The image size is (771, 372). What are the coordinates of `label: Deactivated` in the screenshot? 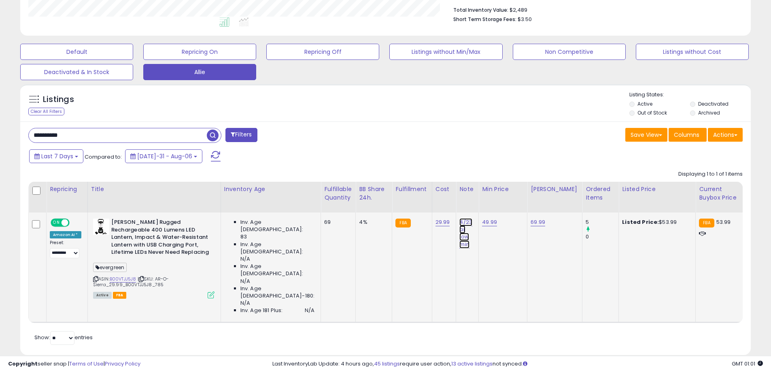 It's located at (713, 104).